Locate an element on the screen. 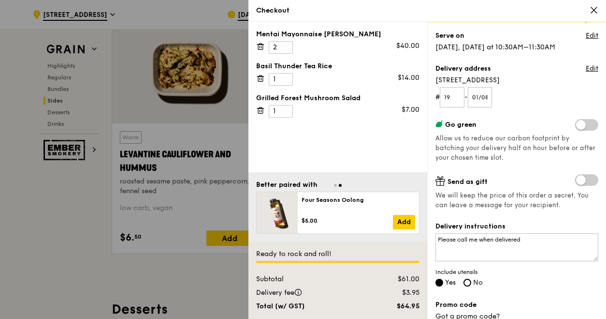 The image size is (606, 319). div: $61.00 is located at coordinates (396, 279).